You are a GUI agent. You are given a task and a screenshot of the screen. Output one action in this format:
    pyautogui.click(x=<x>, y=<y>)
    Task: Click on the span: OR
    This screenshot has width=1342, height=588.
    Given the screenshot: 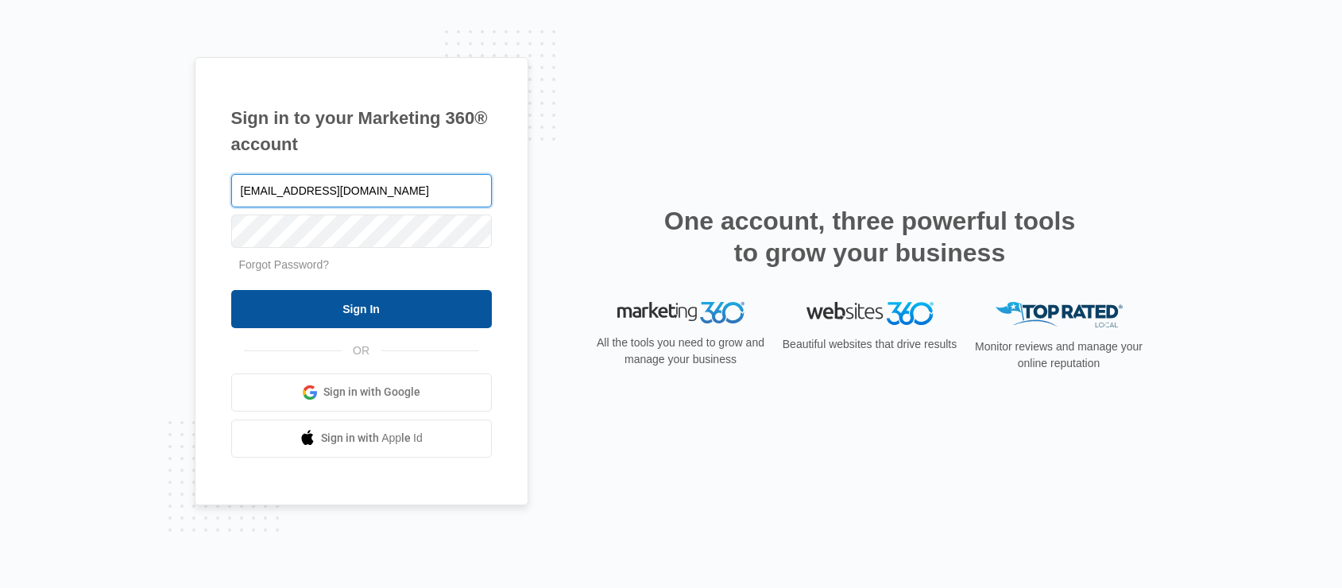 What is the action you would take?
    pyautogui.click(x=361, y=350)
    